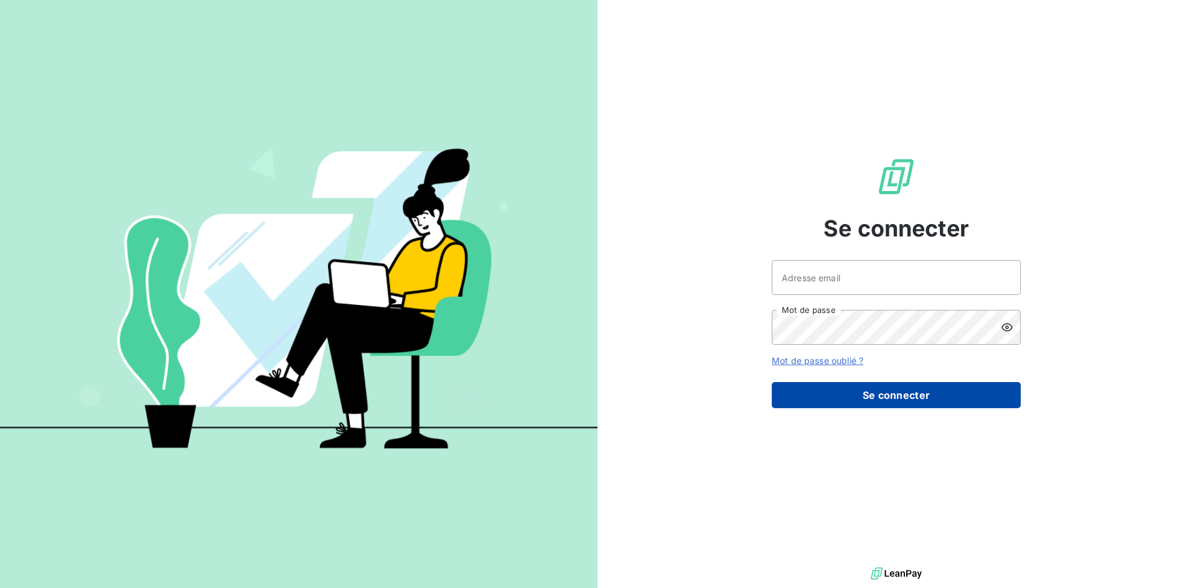 Image resolution: width=1195 pixels, height=588 pixels. Describe the element at coordinates (896, 574) in the screenshot. I see `img: logo` at that location.